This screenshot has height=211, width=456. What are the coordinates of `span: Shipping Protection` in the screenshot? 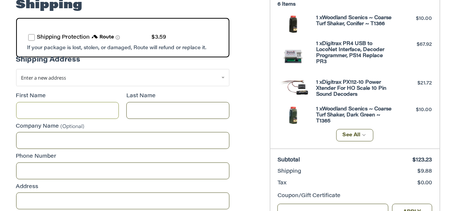 It's located at (63, 37).